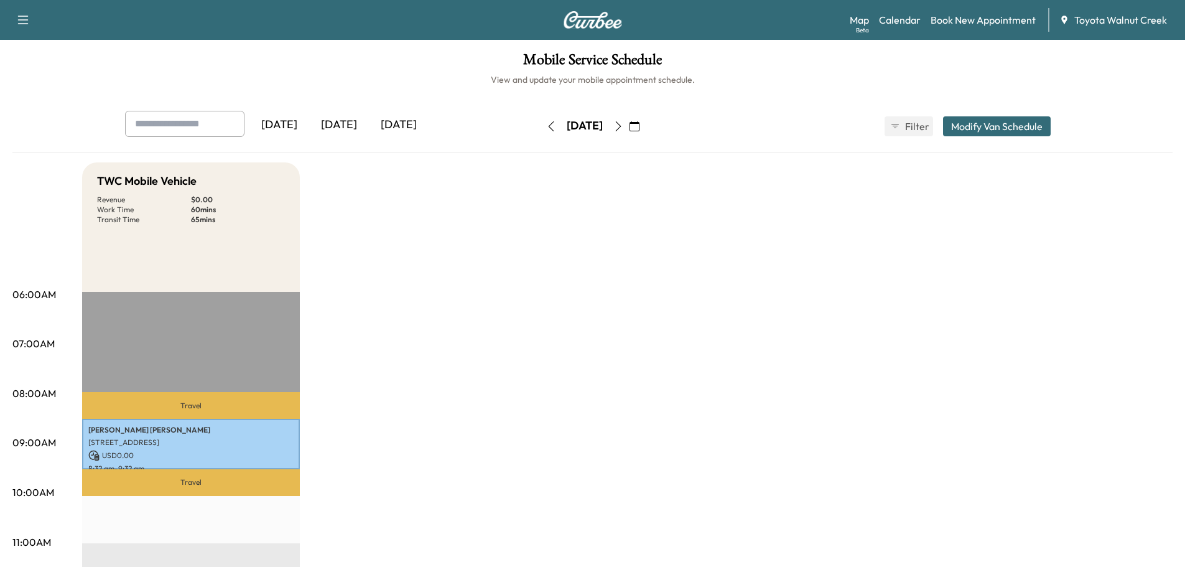 This screenshot has height=567, width=1185. What do you see at coordinates (32, 542) in the screenshot?
I see `p: 11:00AM` at bounding box center [32, 542].